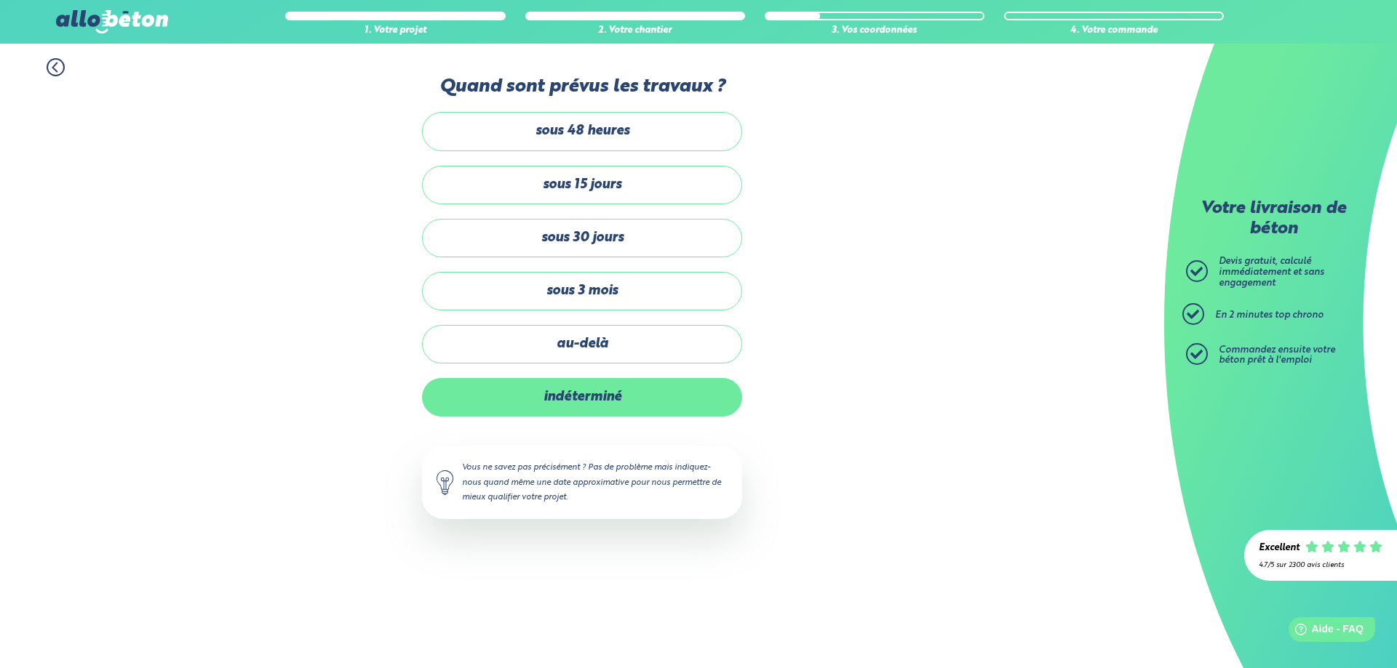  Describe the element at coordinates (1114, 31) in the screenshot. I see `div: 4. Votre commande` at that location.